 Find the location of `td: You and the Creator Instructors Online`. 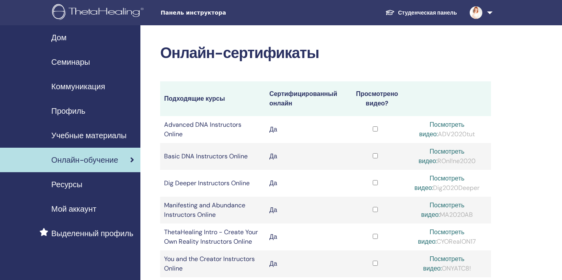

td: You and the Creator Instructors Online is located at coordinates (213, 263).